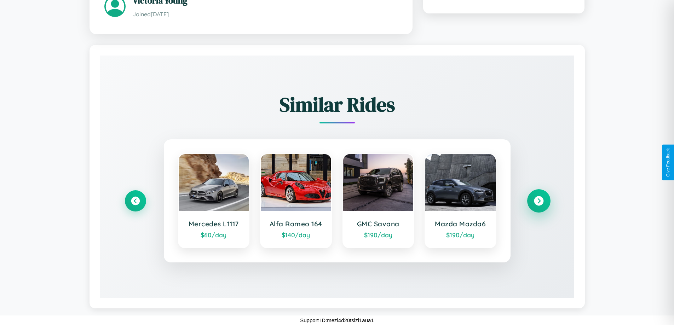 The height and width of the screenshot is (325, 674). I want to click on h3: Mazda Mazda6, so click(460, 224).